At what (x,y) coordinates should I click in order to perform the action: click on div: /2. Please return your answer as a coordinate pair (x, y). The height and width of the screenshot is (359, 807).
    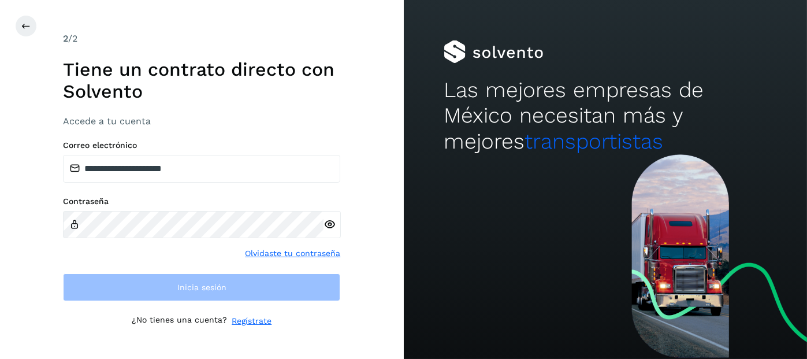
    Looking at the image, I should click on (202, 39).